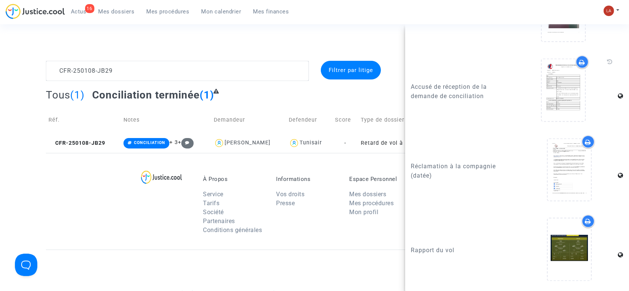 Image resolution: width=629 pixels, height=291 pixels. Describe the element at coordinates (150, 143) in the screenshot. I see `span: CONCILIATION` at that location.